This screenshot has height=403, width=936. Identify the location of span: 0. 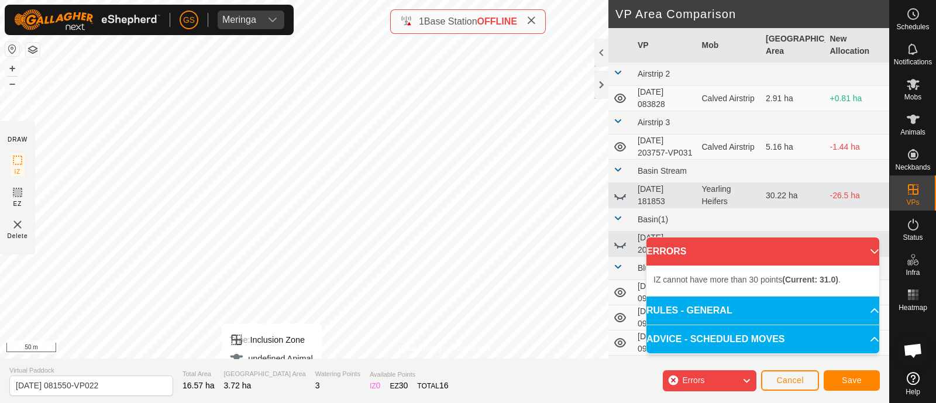
(378, 385).